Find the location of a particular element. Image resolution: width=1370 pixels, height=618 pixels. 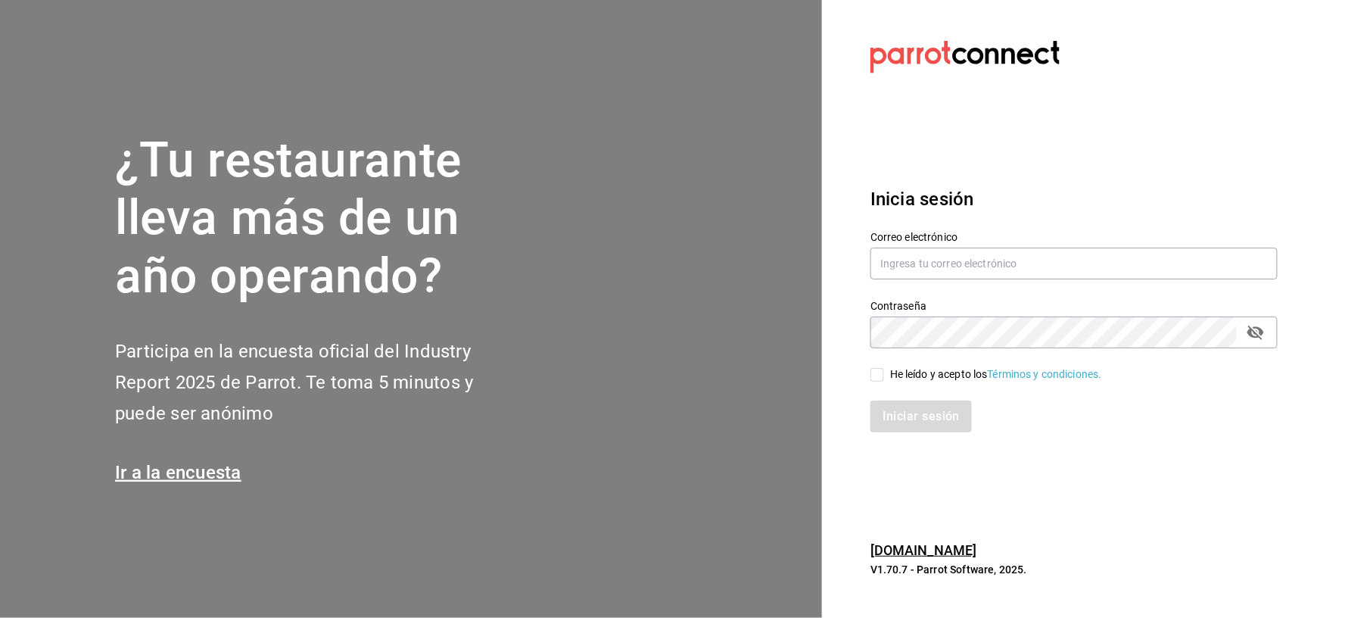

label: Contraseña is located at coordinates (1074, 306).